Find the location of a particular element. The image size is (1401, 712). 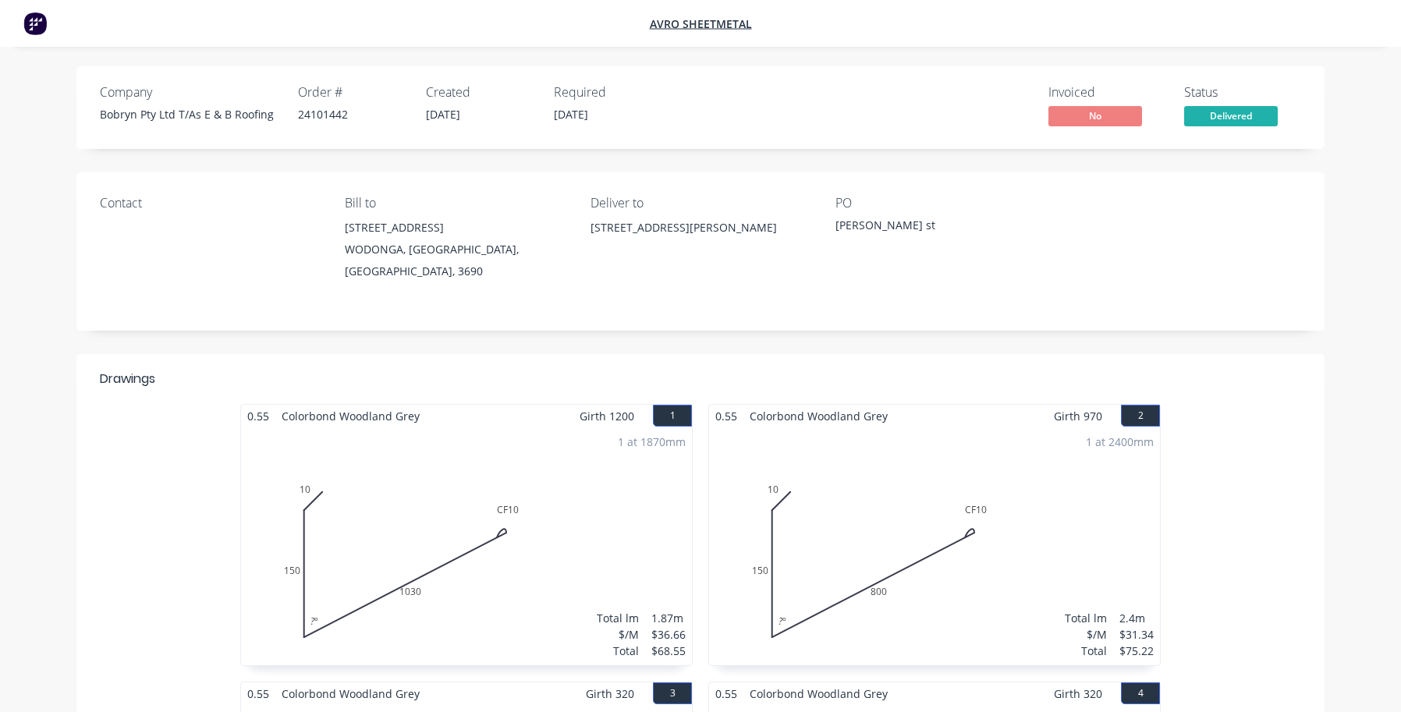

div: $75.22 is located at coordinates (1137, 651).